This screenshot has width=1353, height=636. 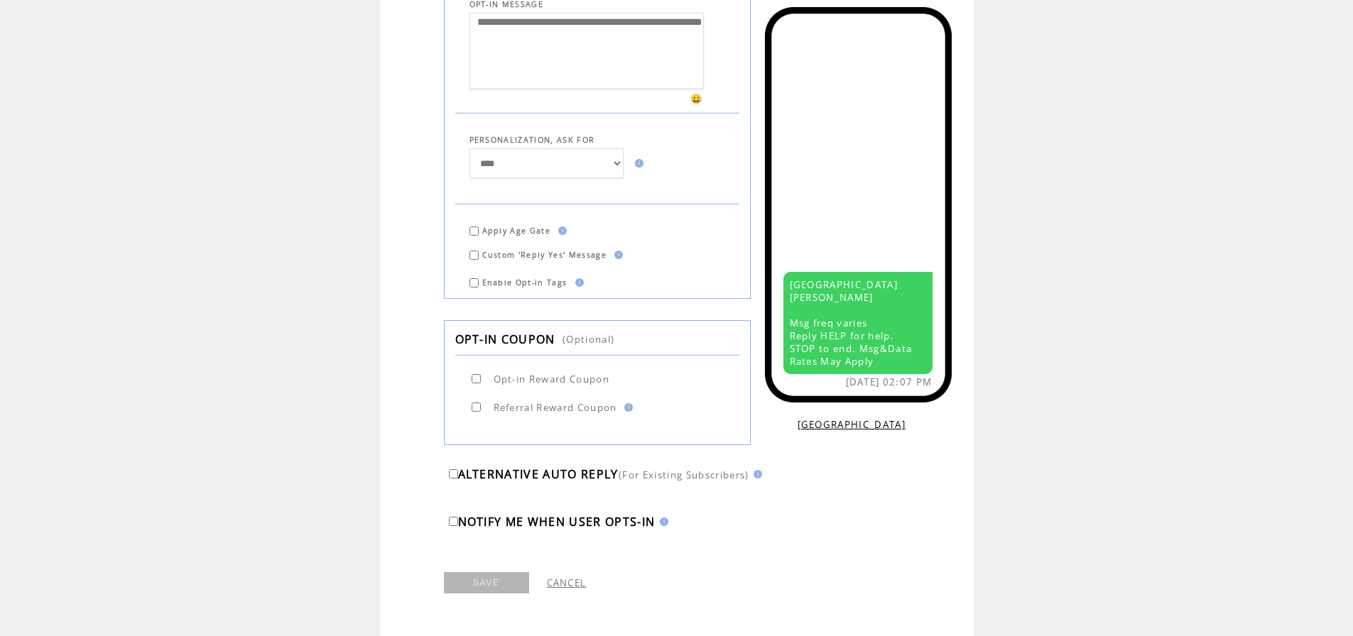 What do you see at coordinates (545, 255) in the screenshot?
I see `span: Custom 'Reply Yes' Message` at bounding box center [545, 255].